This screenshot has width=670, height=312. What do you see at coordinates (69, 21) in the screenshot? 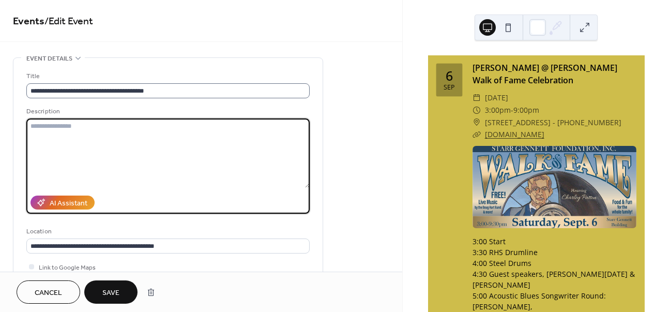
I see `span: / Edit Event` at bounding box center [69, 21].